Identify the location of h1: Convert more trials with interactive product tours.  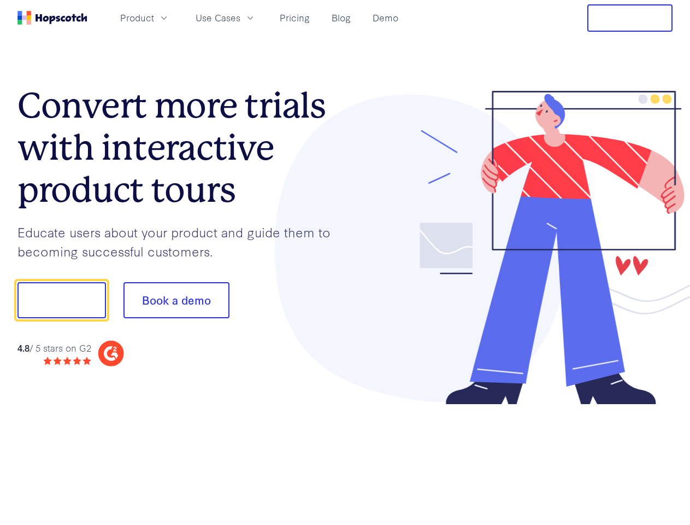
(181, 148).